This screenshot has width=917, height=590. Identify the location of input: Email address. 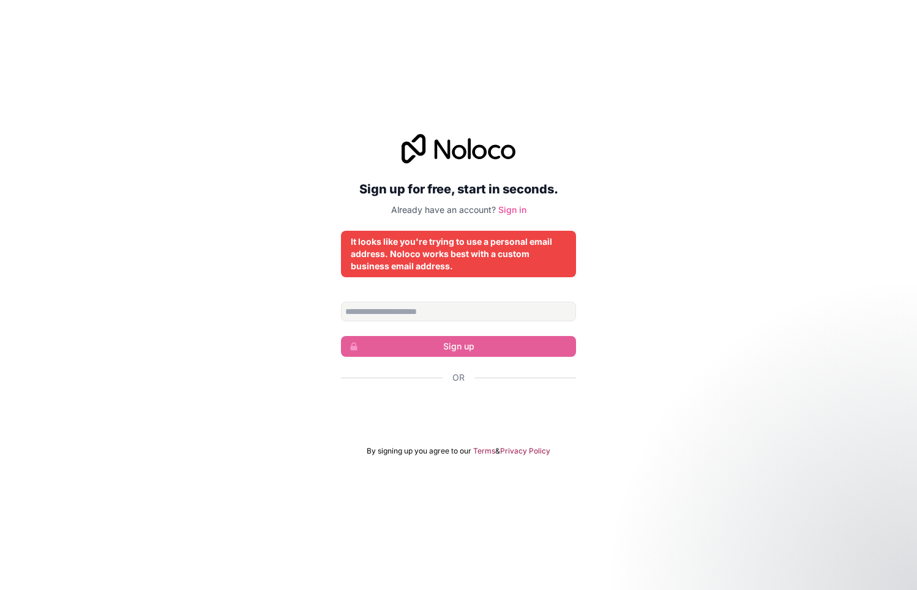
(458, 312).